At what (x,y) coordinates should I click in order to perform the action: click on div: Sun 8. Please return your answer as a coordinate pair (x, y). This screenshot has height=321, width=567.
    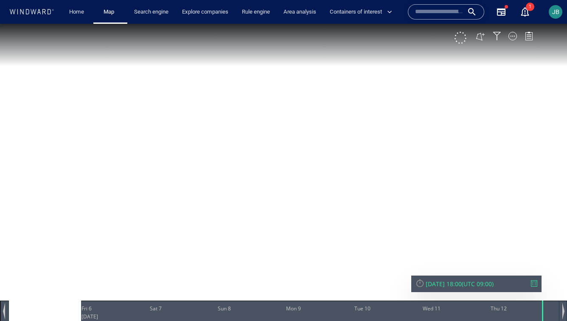
    Looking at the image, I should click on (224, 284).